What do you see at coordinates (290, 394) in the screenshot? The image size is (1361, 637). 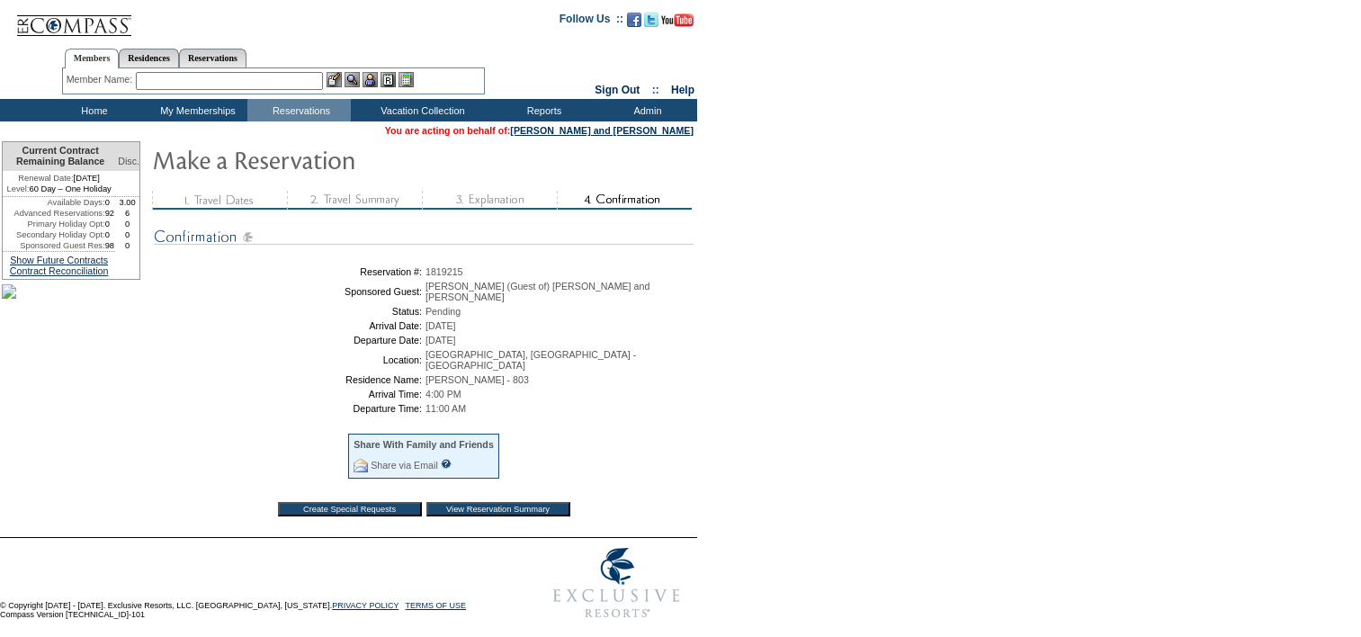 I see `td: Arrival Time:` at bounding box center [290, 394].